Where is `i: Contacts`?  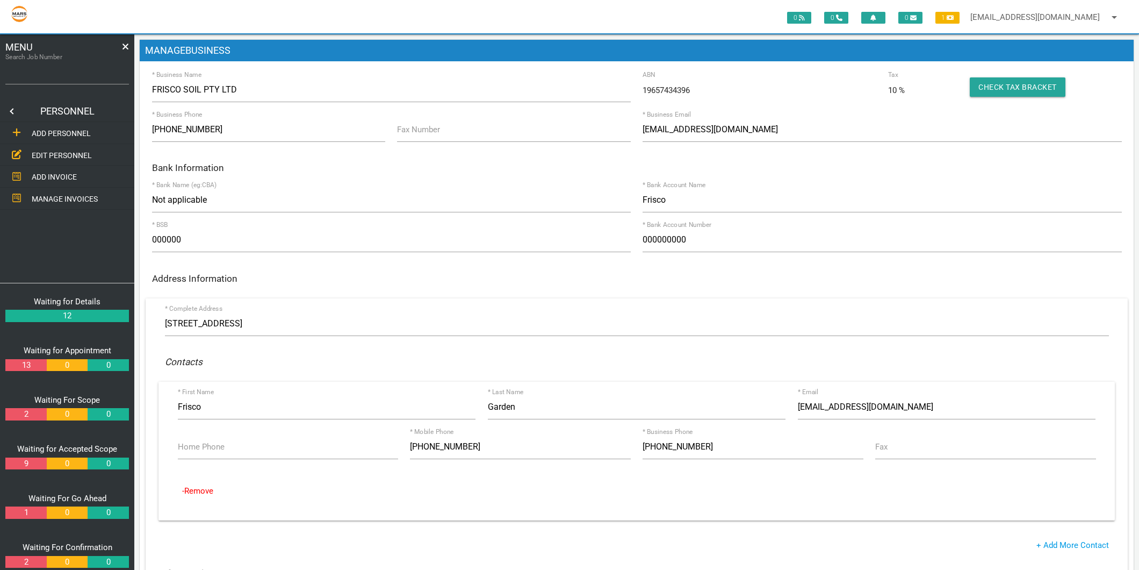
i: Contacts is located at coordinates (184, 362).